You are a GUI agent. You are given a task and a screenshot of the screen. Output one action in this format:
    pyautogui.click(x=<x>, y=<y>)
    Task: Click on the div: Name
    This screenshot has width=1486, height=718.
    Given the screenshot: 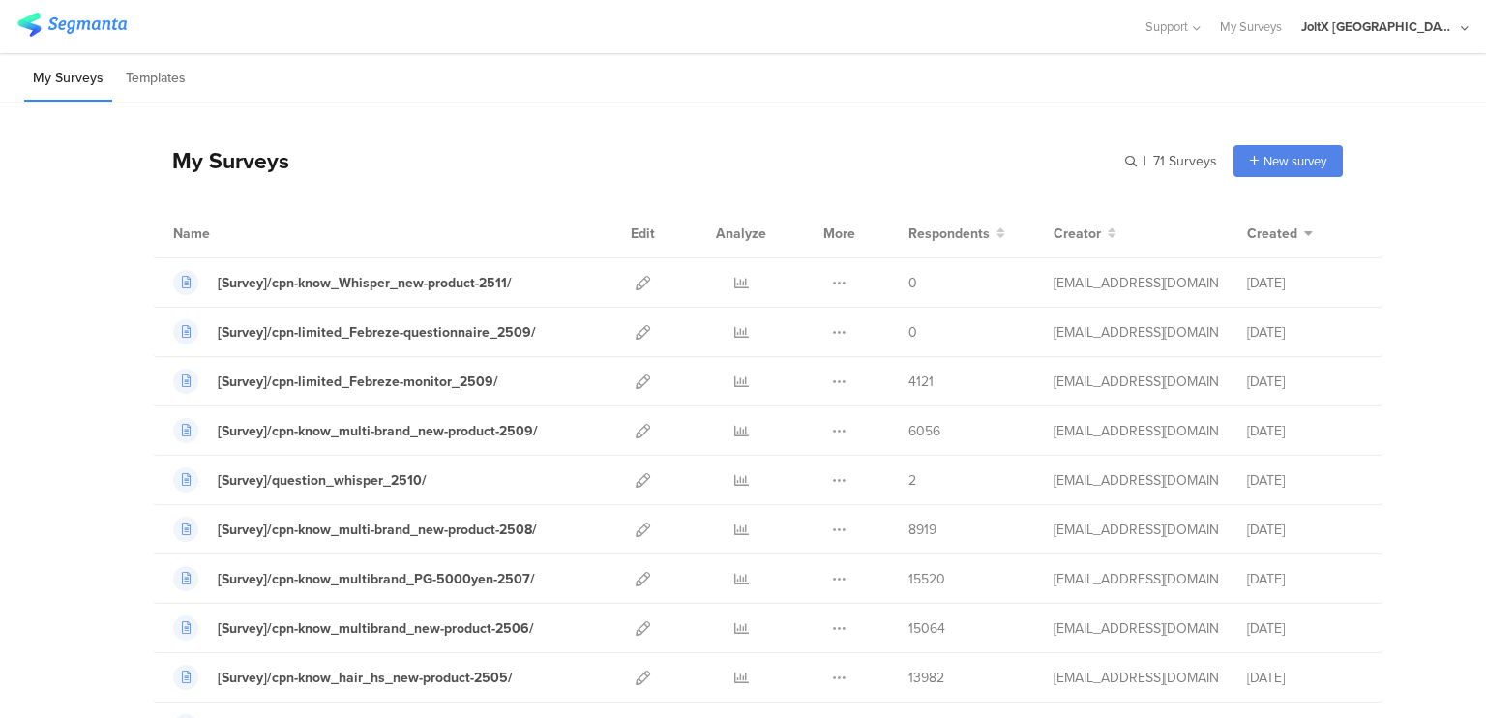 What is the action you would take?
    pyautogui.click(x=231, y=233)
    